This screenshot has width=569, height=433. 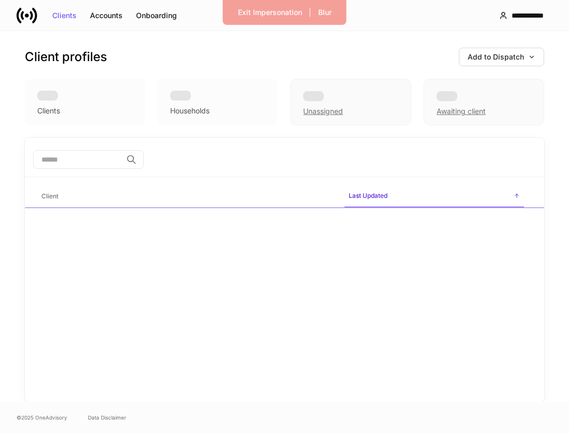 What do you see at coordinates (107, 417) in the screenshot?
I see `a: Data Disclaimer` at bounding box center [107, 417].